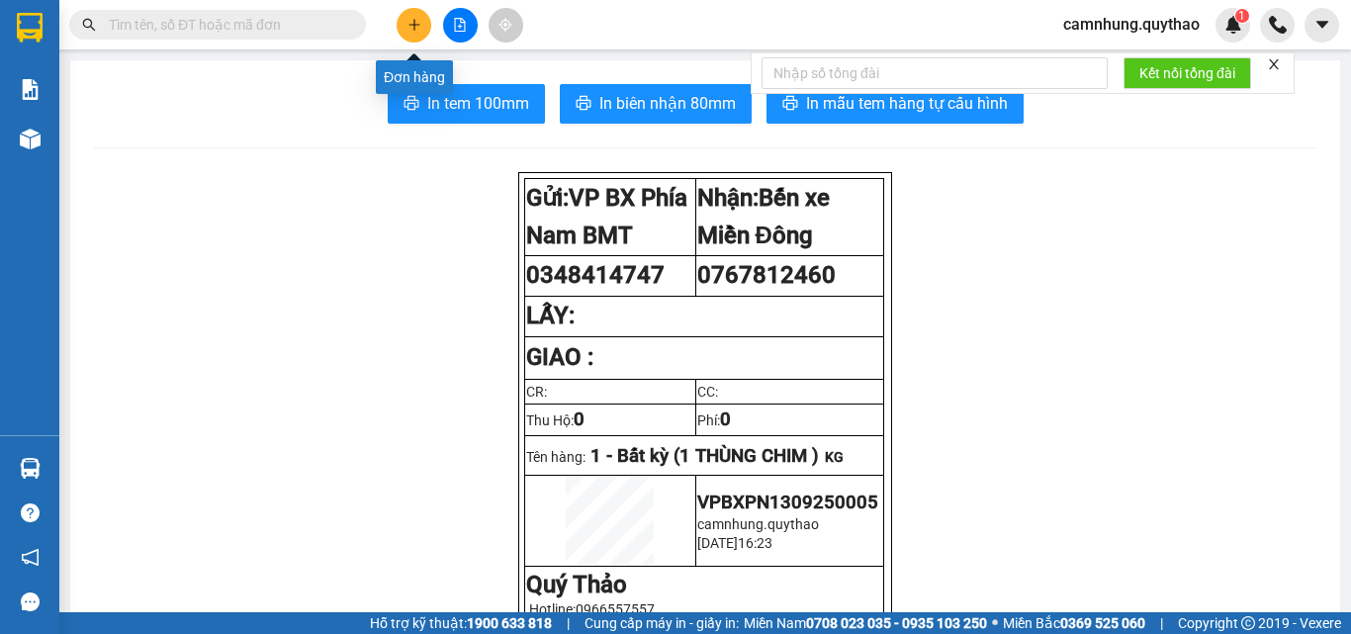 This screenshot has height=634, width=1351. I want to click on strong: Nhận:, so click(763, 217).